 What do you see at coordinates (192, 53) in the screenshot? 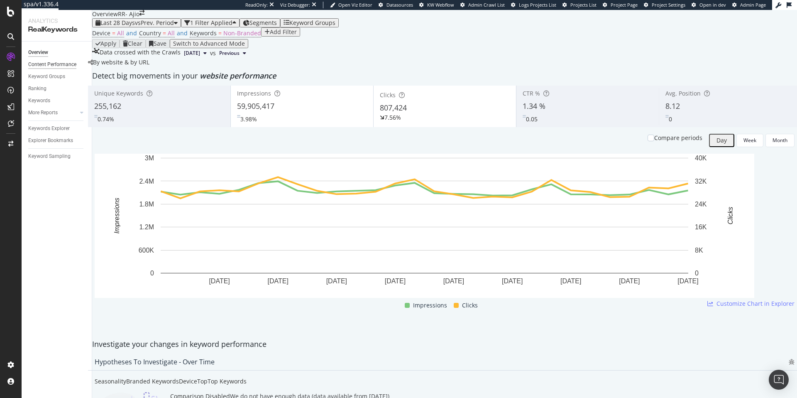
I see `span: 2025 Aug. 5th` at bounding box center [192, 53].